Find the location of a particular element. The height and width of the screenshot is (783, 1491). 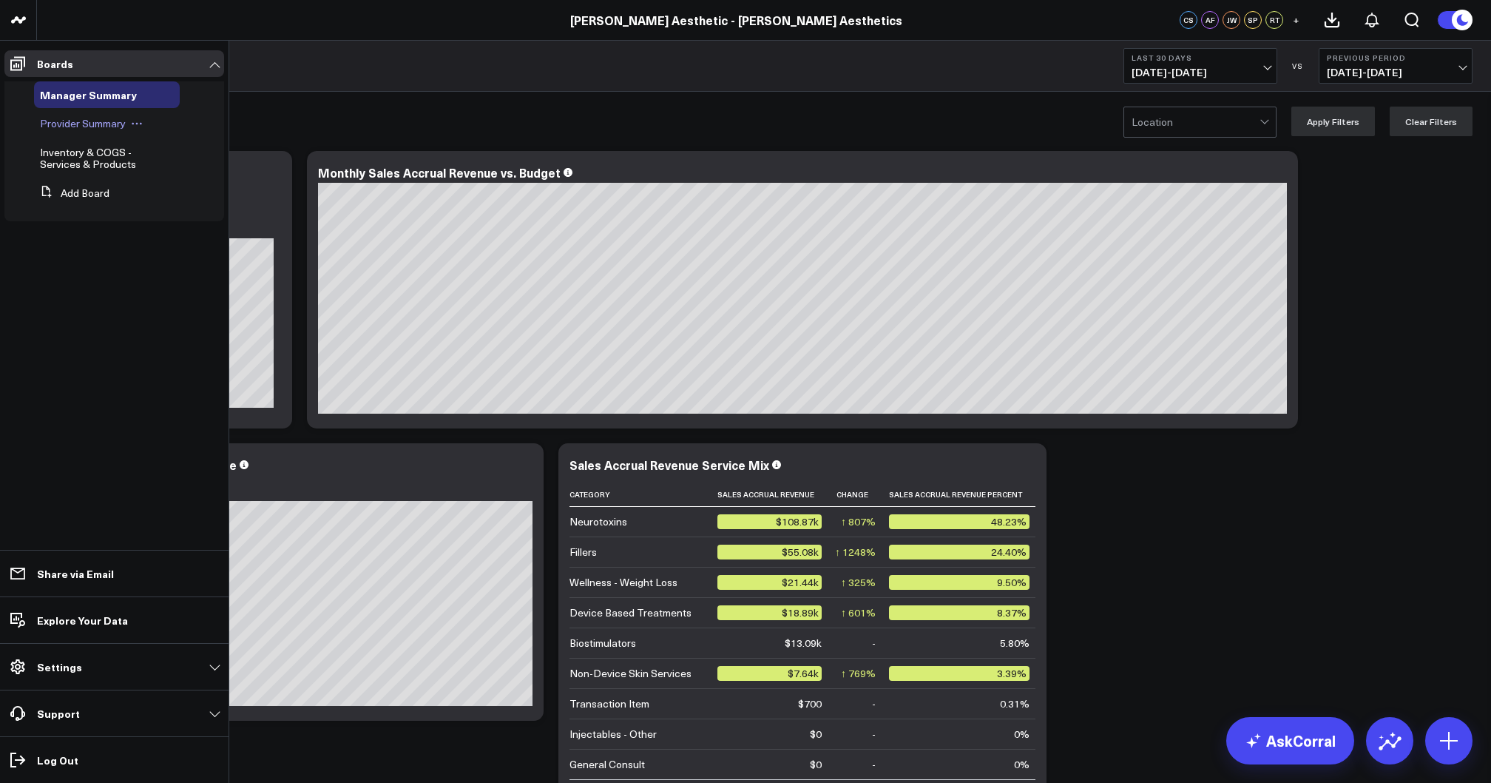

th: Change is located at coordinates (862, 494).